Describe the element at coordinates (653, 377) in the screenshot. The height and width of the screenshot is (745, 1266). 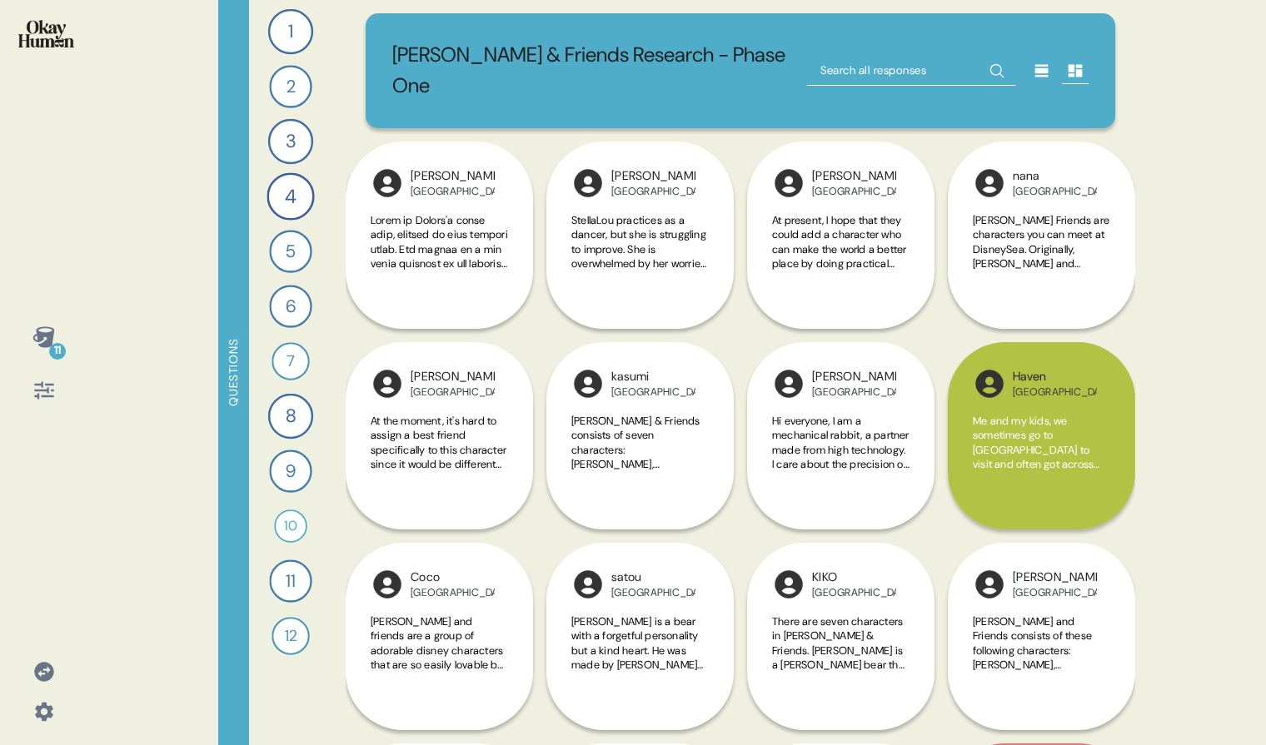
I see `div: kasumi` at that location.